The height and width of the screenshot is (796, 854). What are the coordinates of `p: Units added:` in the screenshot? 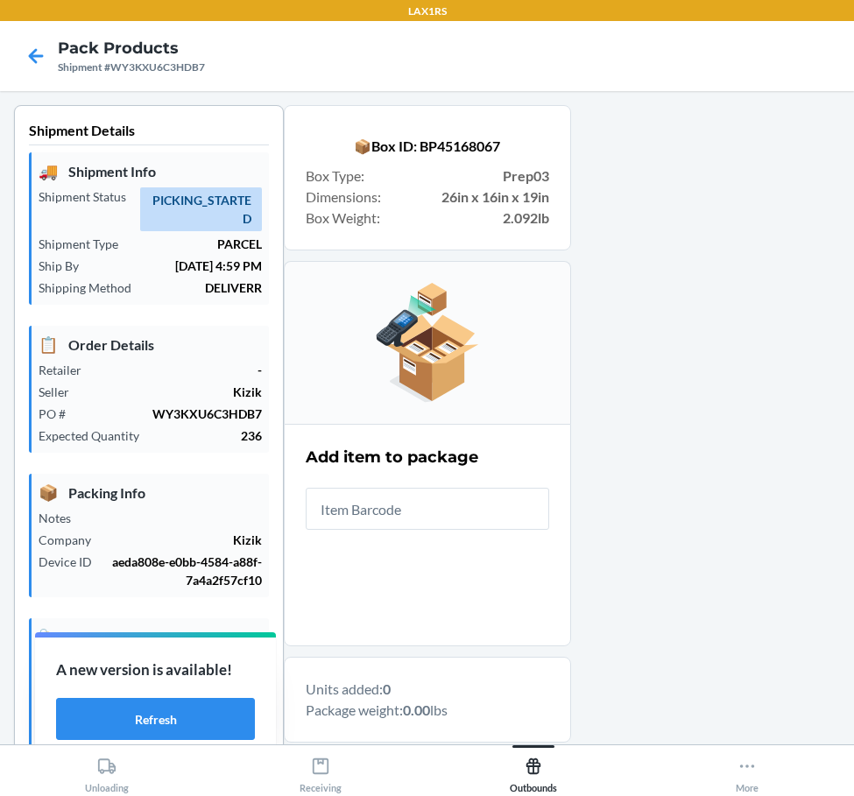 It's located at (427, 689).